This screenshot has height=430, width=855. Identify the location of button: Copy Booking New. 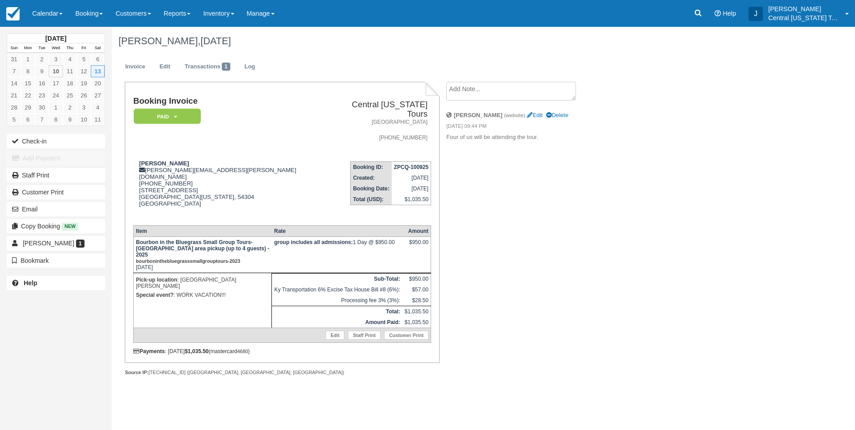
(56, 226).